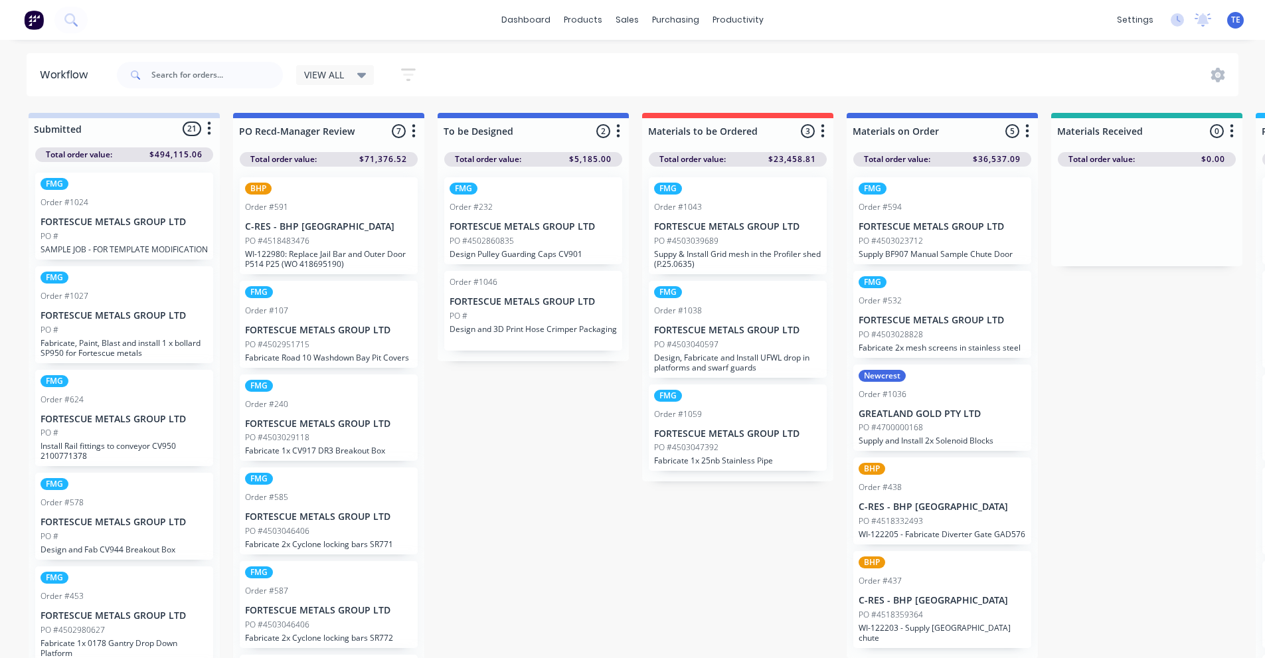 The width and height of the screenshot is (1265, 658). I want to click on div: Order #532, so click(880, 301).